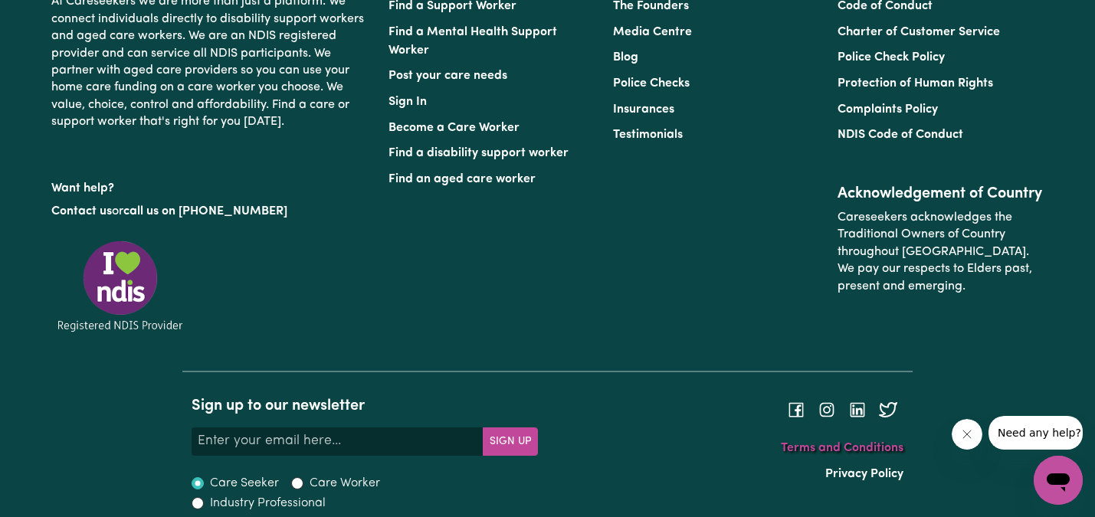 This screenshot has height=517, width=1095. Describe the element at coordinates (940, 194) in the screenshot. I see `h2: Acknowledgement of Country` at that location.